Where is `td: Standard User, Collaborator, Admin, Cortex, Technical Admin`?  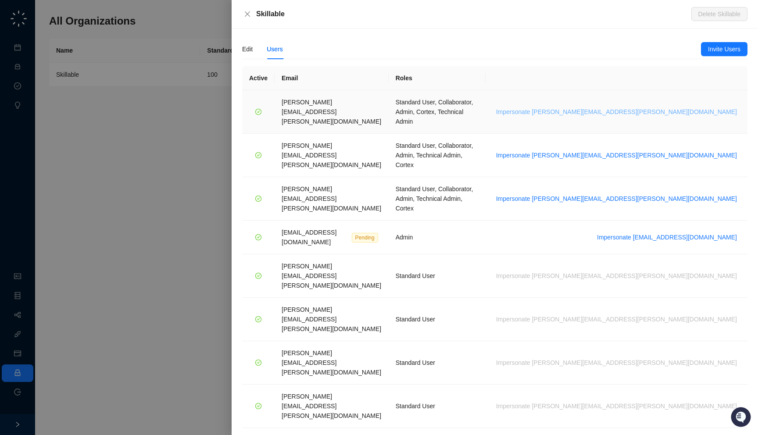
td: Standard User, Collaborator, Admin, Cortex, Technical Admin is located at coordinates (437, 112).